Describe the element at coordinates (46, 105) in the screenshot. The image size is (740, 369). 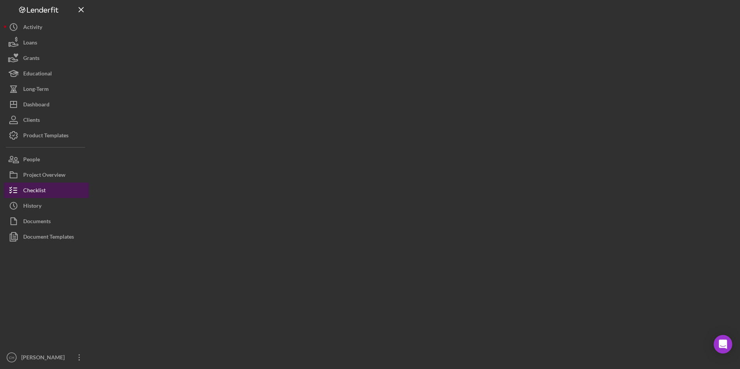
I see `a: Dashboard` at that location.